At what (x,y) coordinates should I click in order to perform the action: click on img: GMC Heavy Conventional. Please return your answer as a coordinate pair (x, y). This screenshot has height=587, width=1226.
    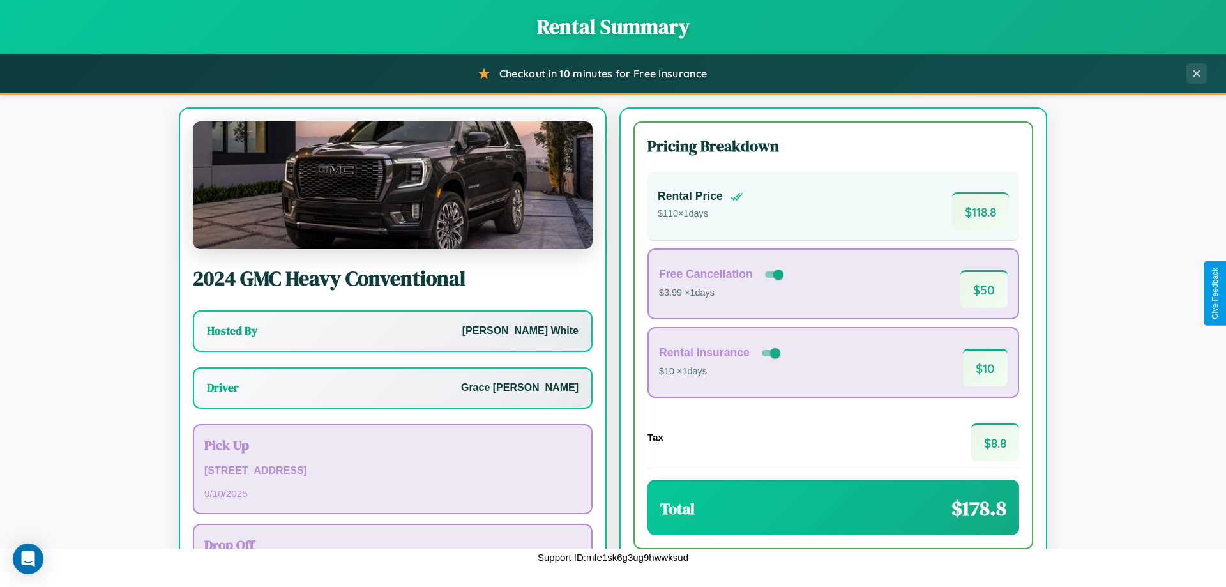
    Looking at the image, I should click on (393, 185).